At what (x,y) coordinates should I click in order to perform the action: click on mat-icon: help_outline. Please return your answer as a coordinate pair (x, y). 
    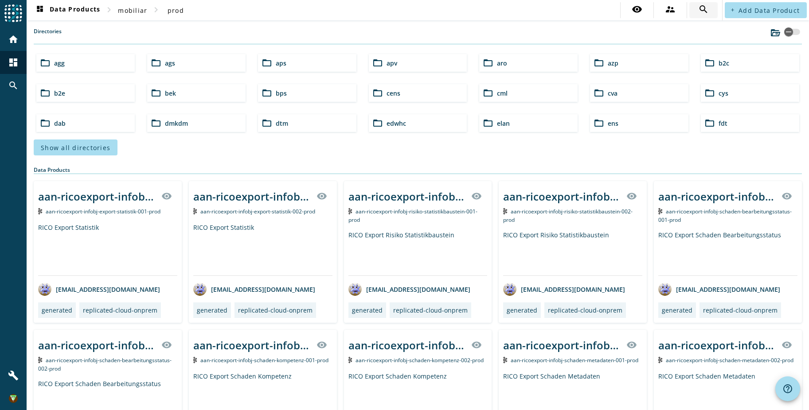
    Looking at the image, I should click on (788, 389).